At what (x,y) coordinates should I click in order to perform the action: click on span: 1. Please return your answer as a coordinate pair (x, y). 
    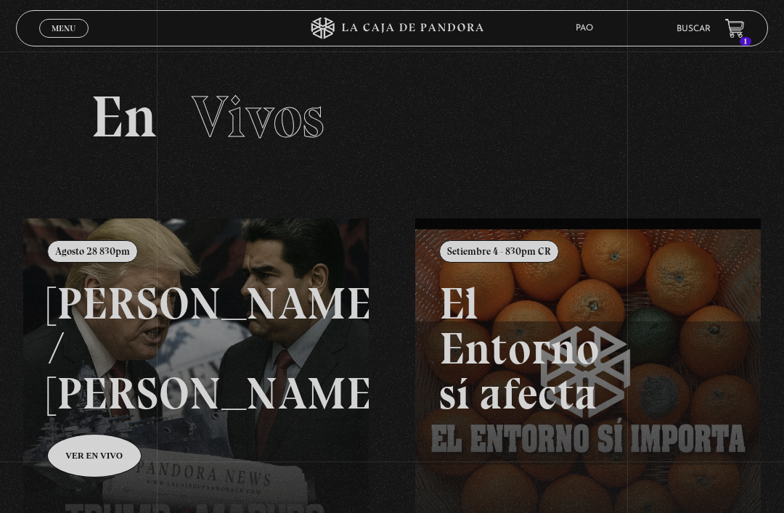
    Looking at the image, I should click on (746, 41).